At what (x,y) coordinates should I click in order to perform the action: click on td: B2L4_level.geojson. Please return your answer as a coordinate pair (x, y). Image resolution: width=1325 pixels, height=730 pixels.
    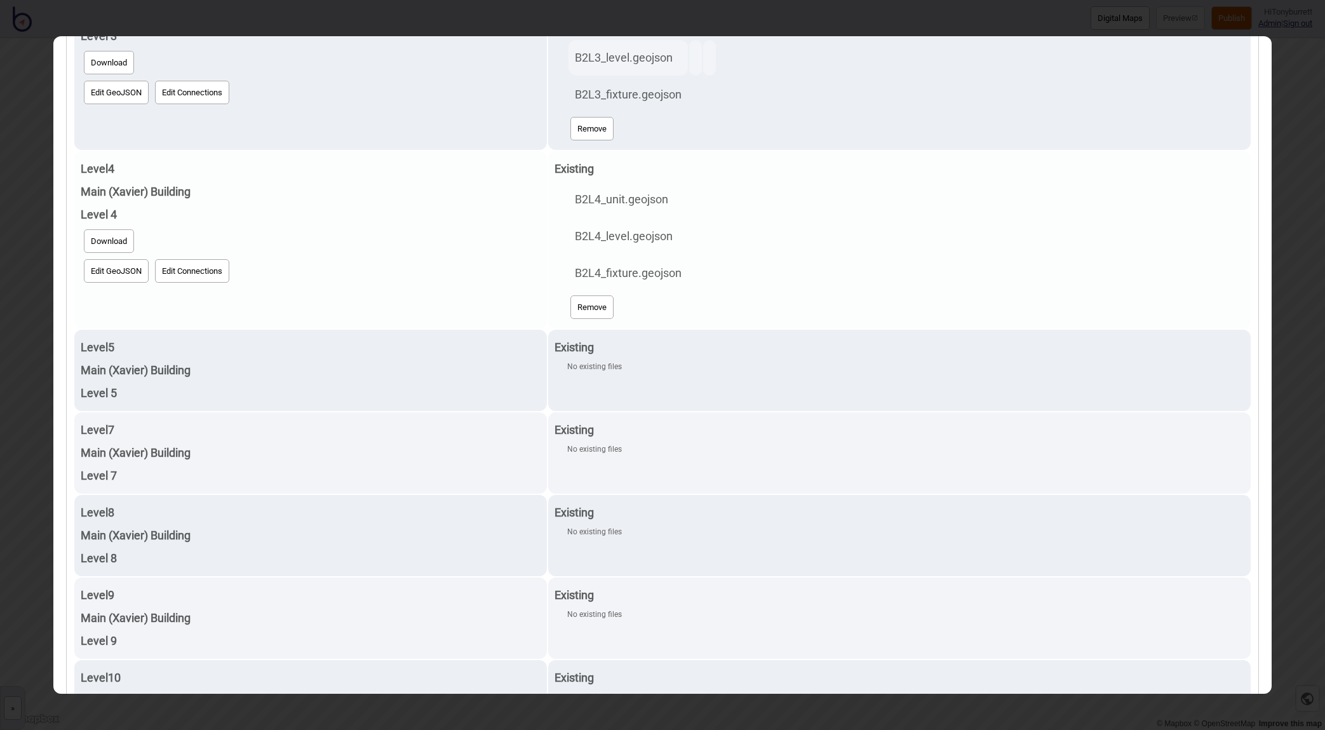
    Looking at the image, I should click on (628, 236).